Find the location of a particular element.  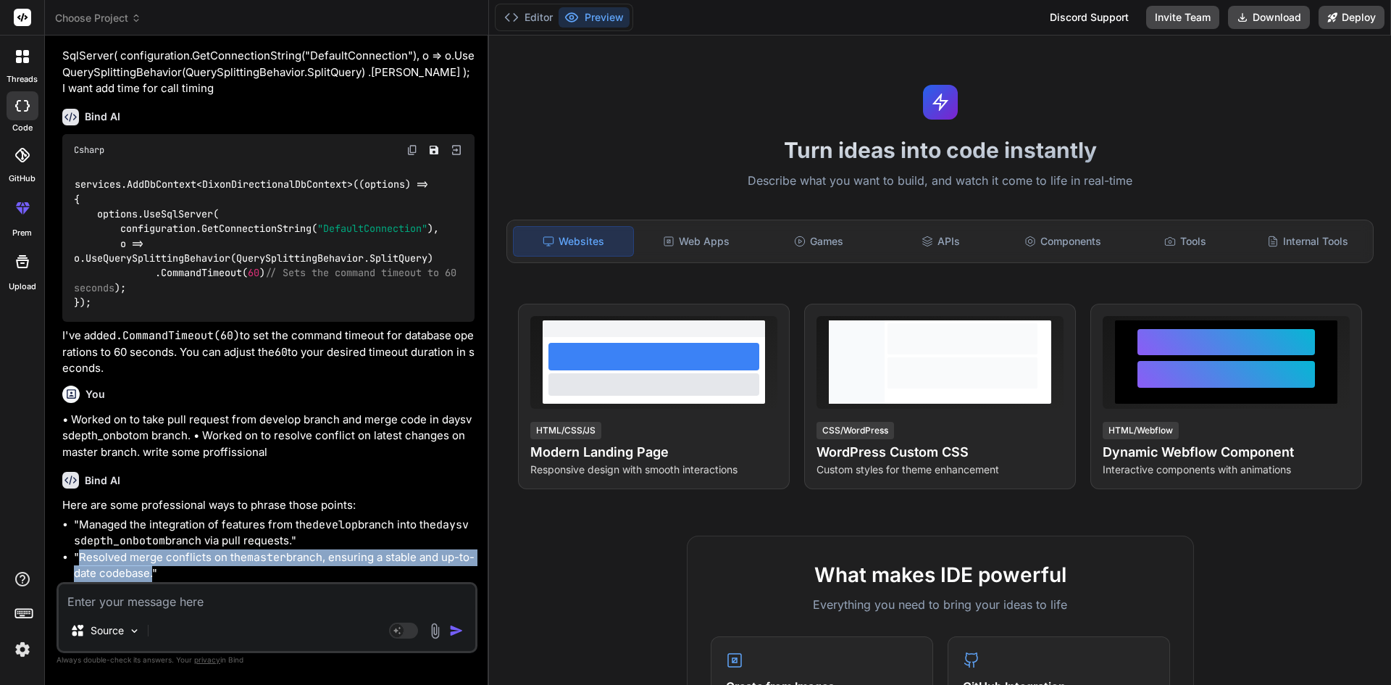

span: "DefaultConnection" is located at coordinates (372, 229).